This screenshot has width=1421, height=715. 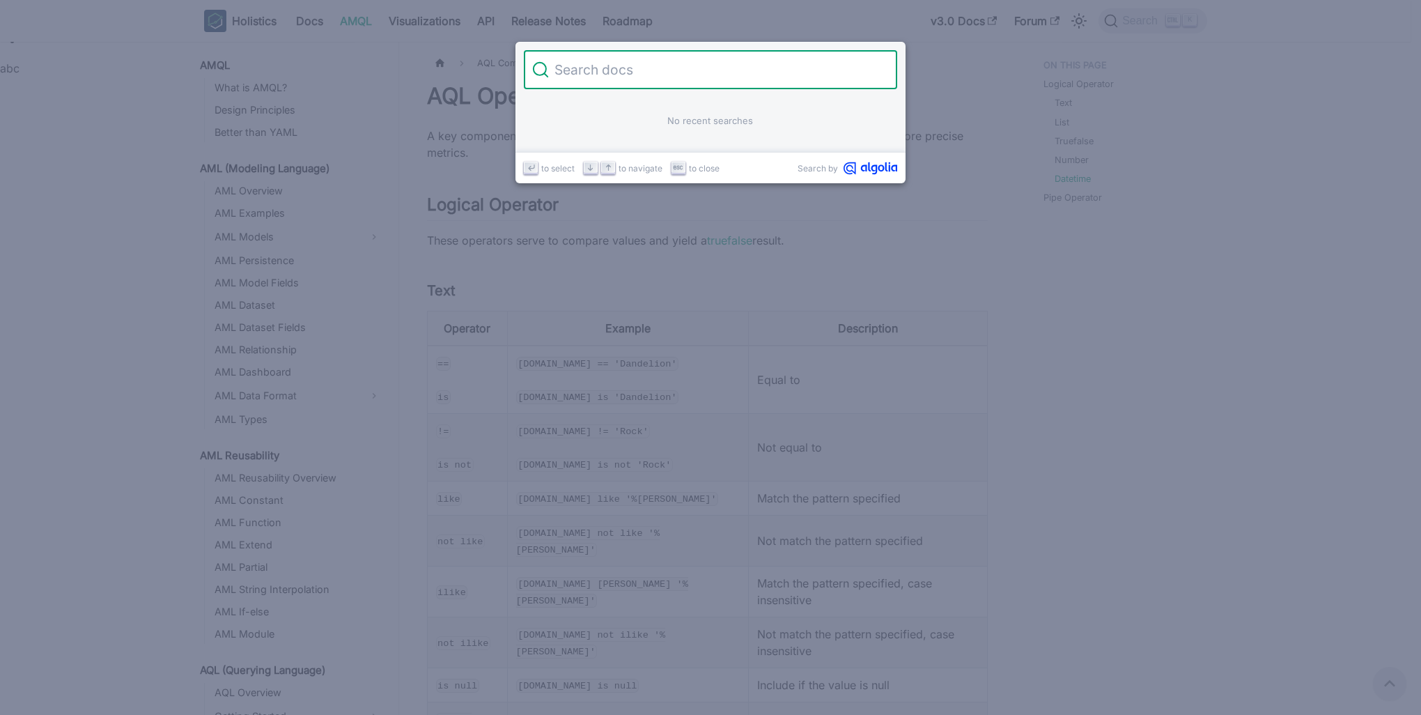 I want to click on svg: Arrow up, so click(x=608, y=167).